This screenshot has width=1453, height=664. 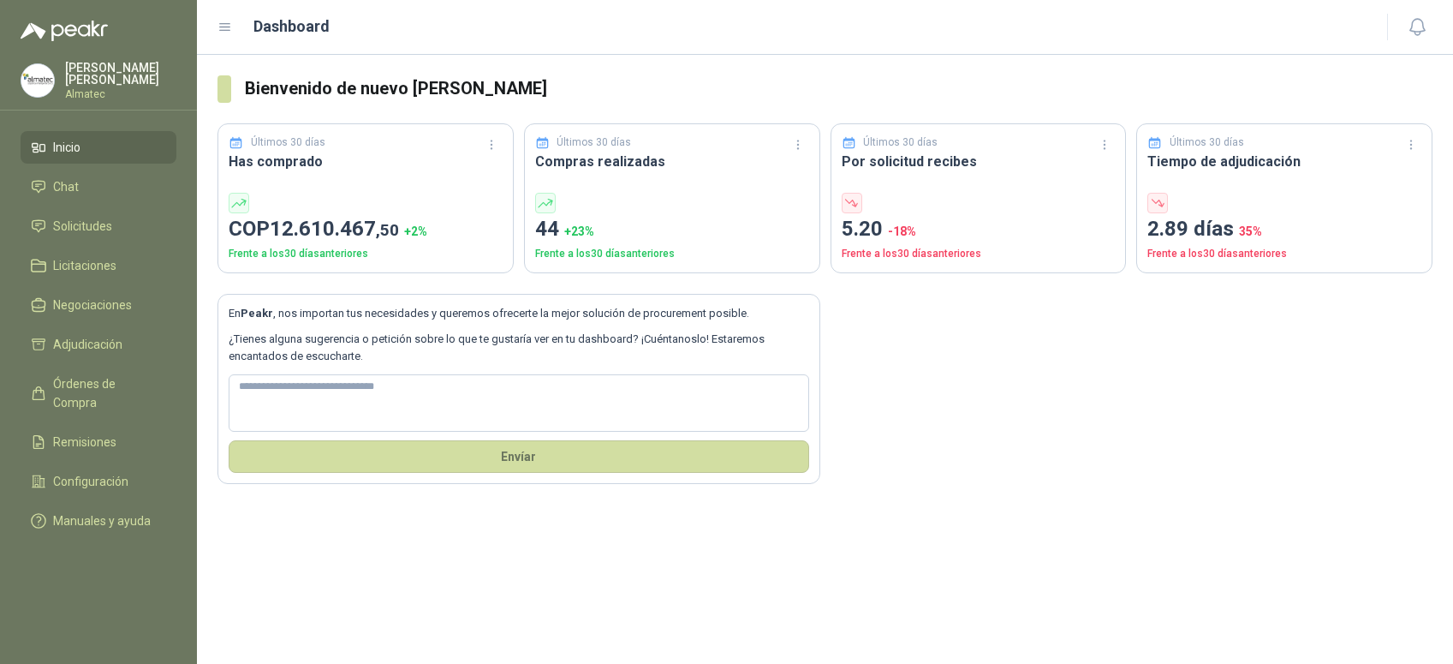 I want to click on h3: Tiempo de adjudicación, so click(x=1285, y=161).